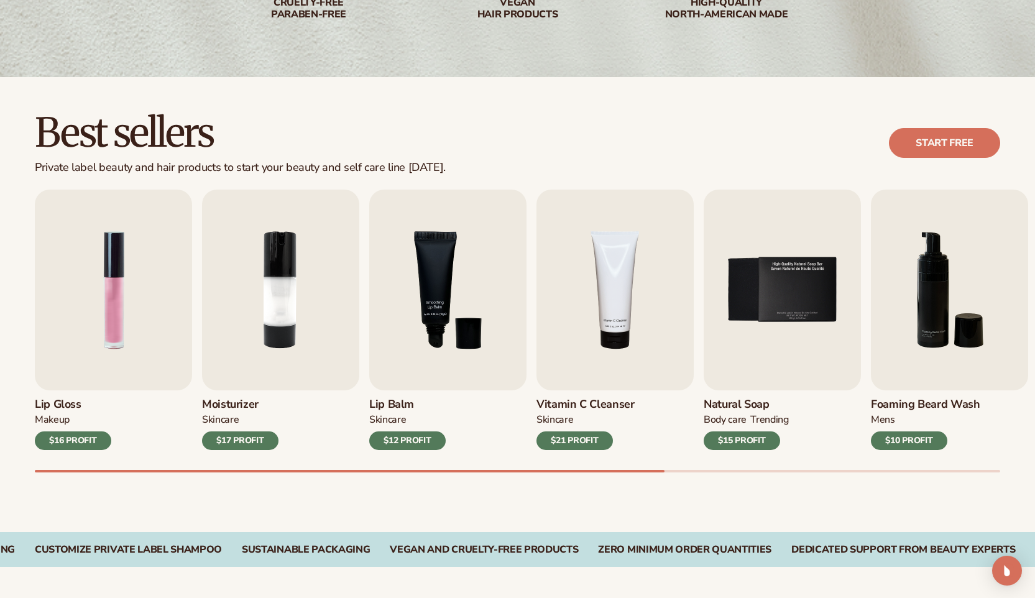  What do you see at coordinates (944, 143) in the screenshot?
I see `a: Start free` at bounding box center [944, 143].